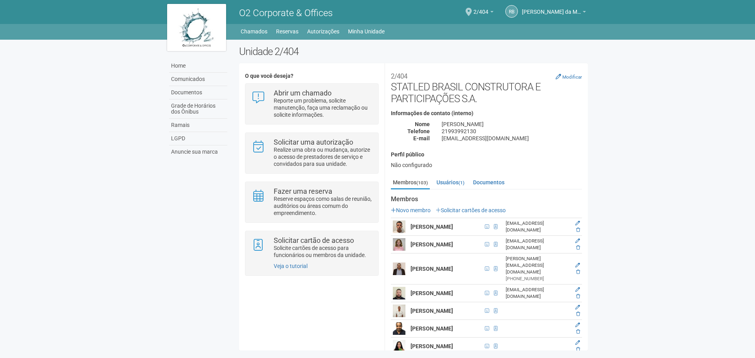 The width and height of the screenshot is (755, 358). What do you see at coordinates (312, 153) in the screenshot?
I see `a: Solicitar uma autorização Realize uma obra ou mudança, autorize o acesso de prestadores de serviç...` at bounding box center [312, 153].